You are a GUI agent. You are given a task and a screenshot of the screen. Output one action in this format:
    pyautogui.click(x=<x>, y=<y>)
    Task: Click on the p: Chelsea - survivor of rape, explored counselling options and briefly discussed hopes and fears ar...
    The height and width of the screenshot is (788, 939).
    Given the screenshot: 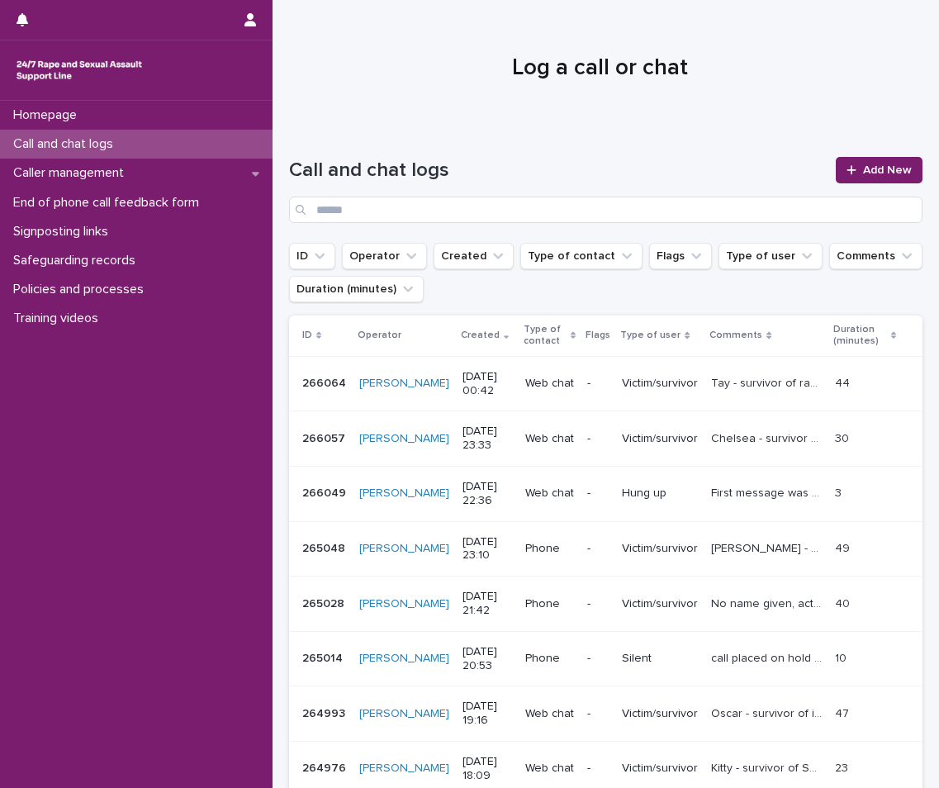 What is the action you would take?
    pyautogui.click(x=768, y=437)
    